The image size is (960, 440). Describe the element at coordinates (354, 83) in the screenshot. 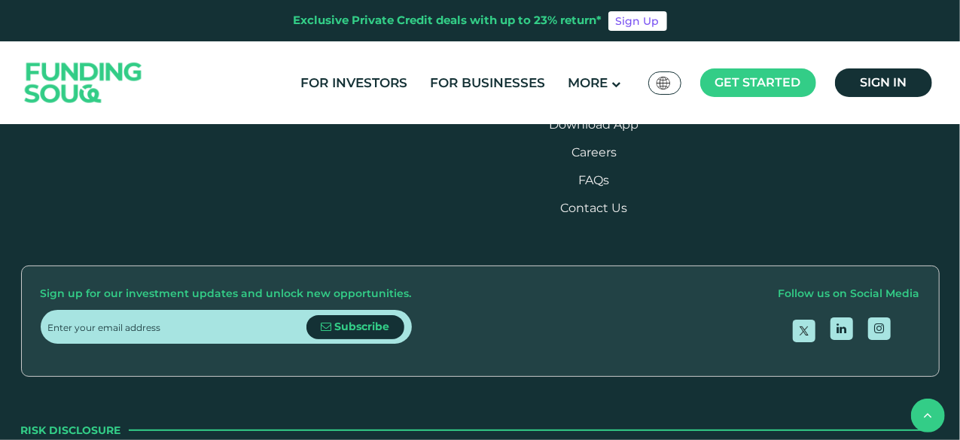

I see `a: For Investors` at that location.